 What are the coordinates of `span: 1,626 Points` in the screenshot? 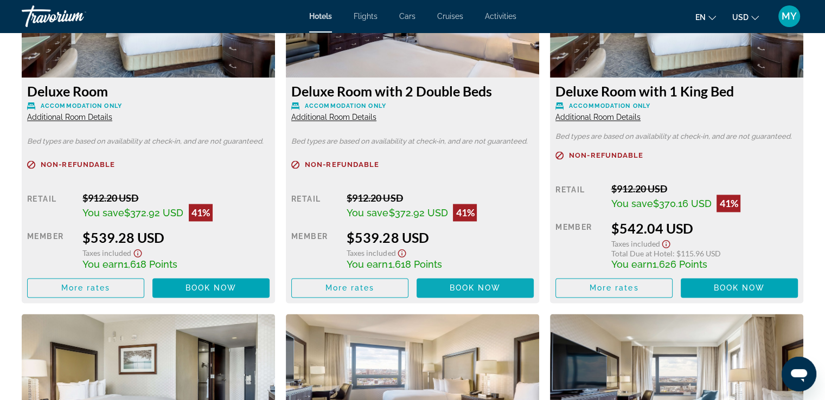 It's located at (679, 264).